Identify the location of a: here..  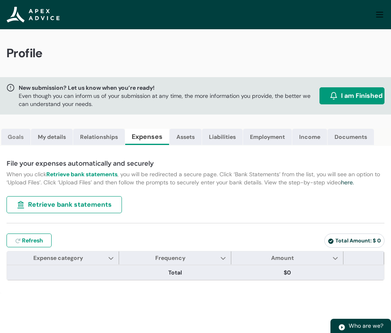
(348, 183).